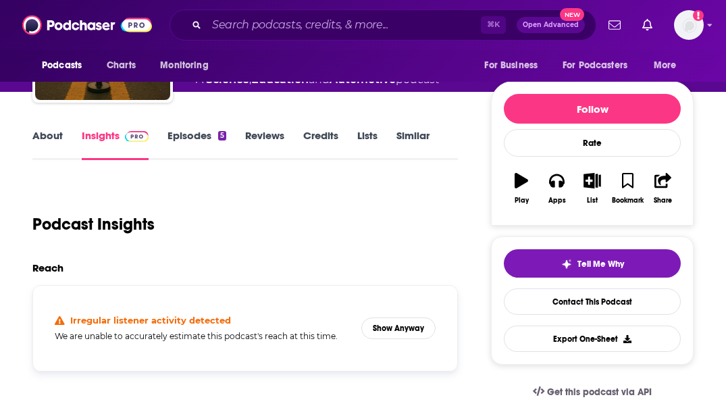 The height and width of the screenshot is (408, 726). I want to click on h4: Irregular listener activity detected, so click(151, 320).